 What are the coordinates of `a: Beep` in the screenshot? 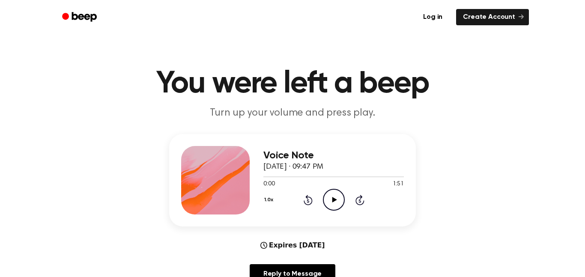 It's located at (80, 17).